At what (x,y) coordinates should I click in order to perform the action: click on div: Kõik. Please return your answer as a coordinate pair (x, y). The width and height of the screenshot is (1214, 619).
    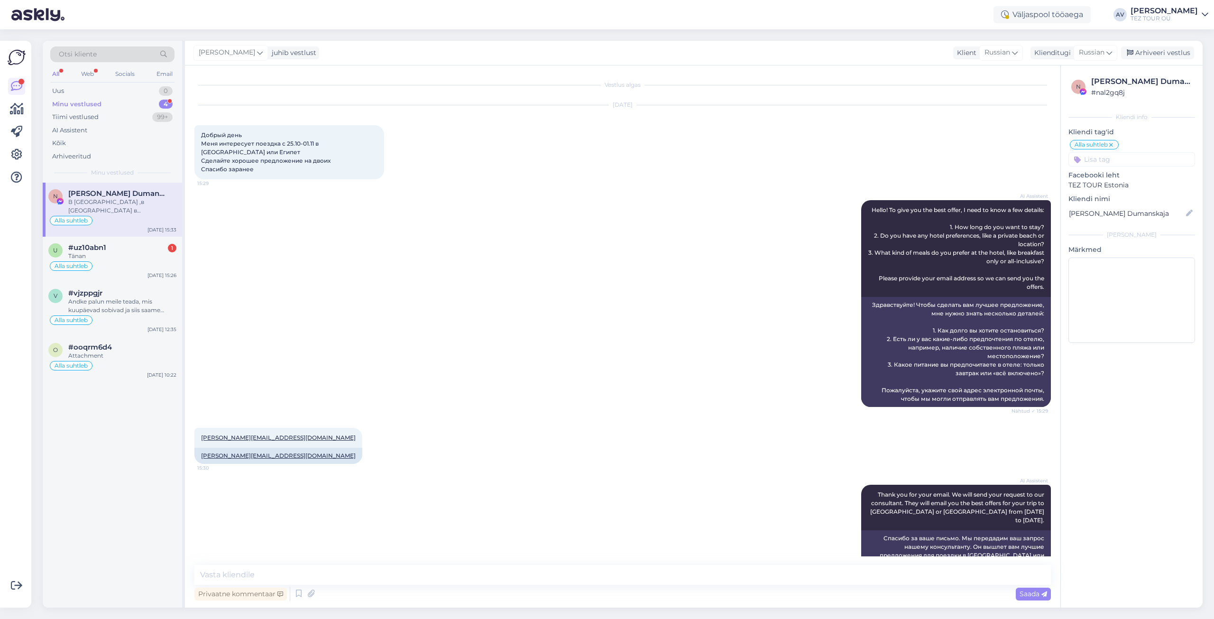
    Looking at the image, I should click on (59, 143).